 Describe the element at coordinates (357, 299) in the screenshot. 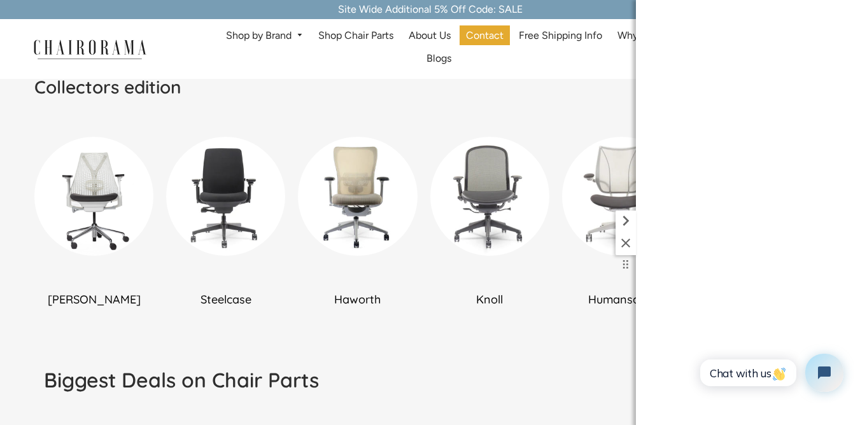

I see `h2: Haworth` at that location.